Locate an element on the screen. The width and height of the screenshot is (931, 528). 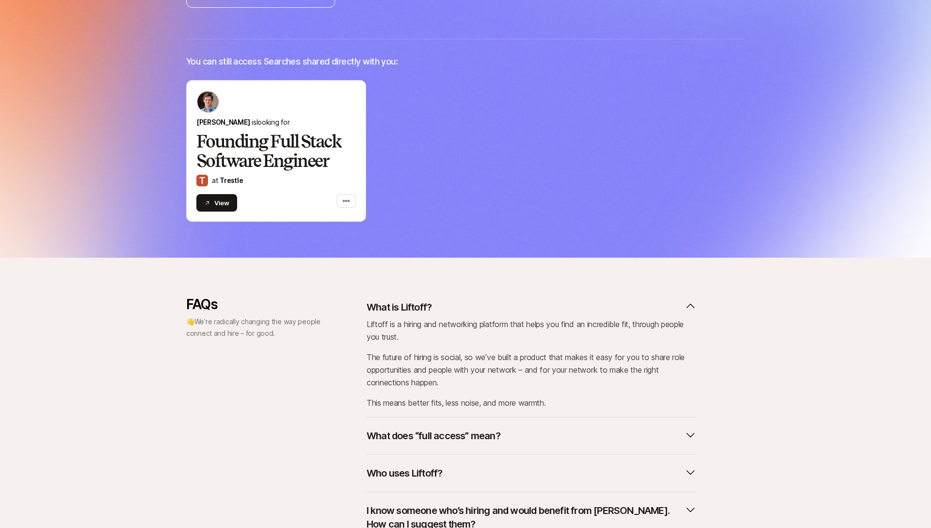
p: You can still access Searches shared directly with you: is located at coordinates (292, 62).